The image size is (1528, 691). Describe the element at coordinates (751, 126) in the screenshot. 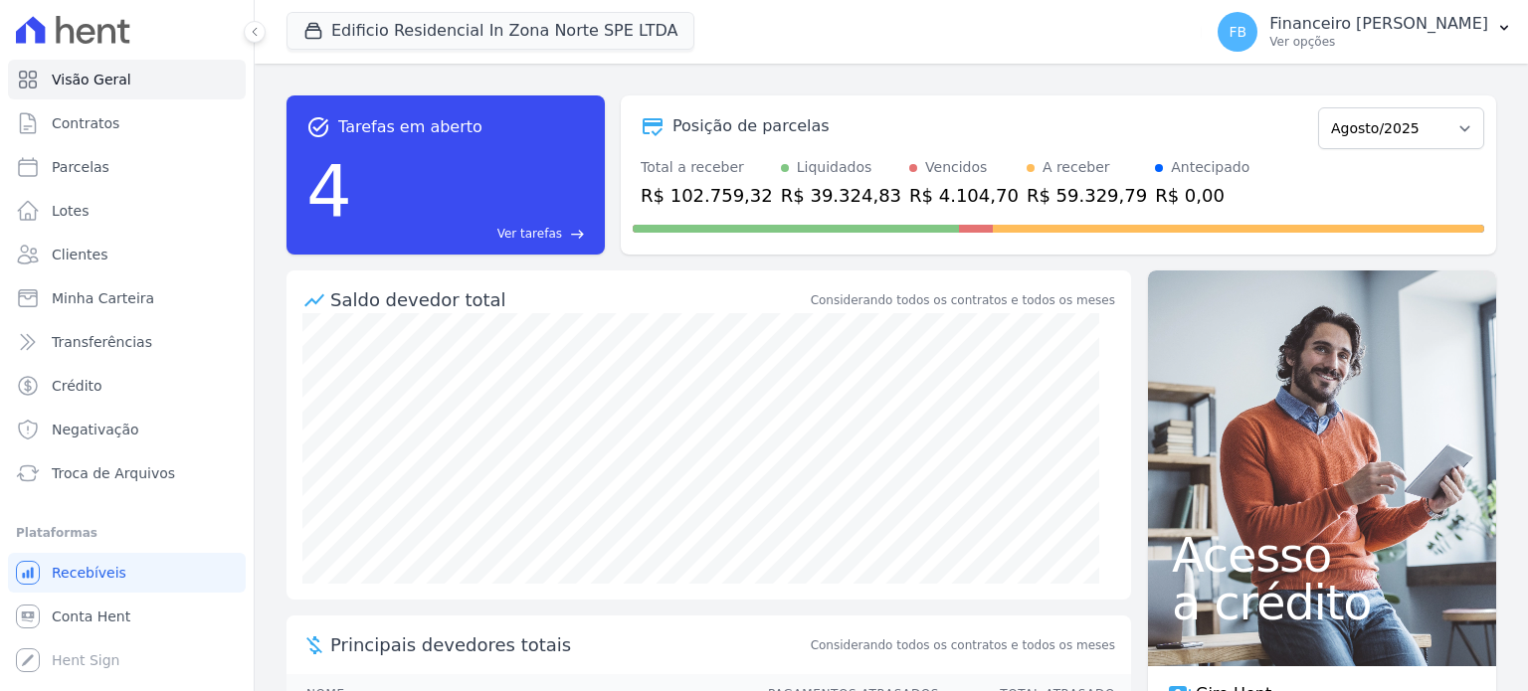

I see `div: Posição de parcelas` at that location.